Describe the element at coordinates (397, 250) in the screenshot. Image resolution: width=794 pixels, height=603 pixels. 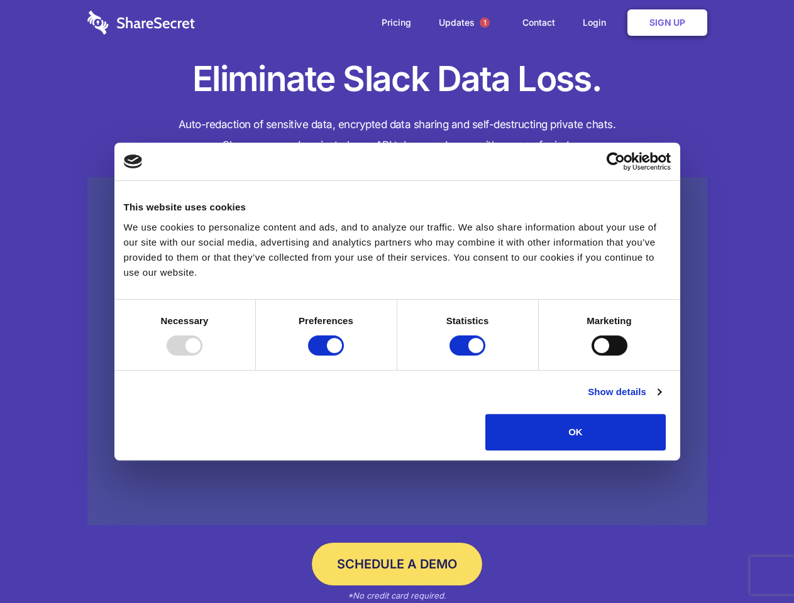
I see `div: We use cookies to personalize content and ads, and to analyze our traffic. We also share informat...` at that location.